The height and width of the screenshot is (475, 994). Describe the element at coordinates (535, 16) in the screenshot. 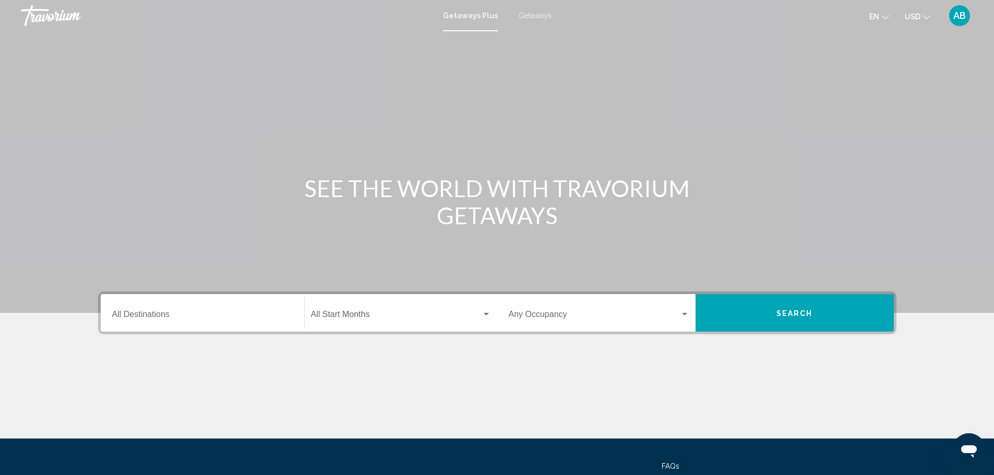

I see `a: Getaways` at that location.